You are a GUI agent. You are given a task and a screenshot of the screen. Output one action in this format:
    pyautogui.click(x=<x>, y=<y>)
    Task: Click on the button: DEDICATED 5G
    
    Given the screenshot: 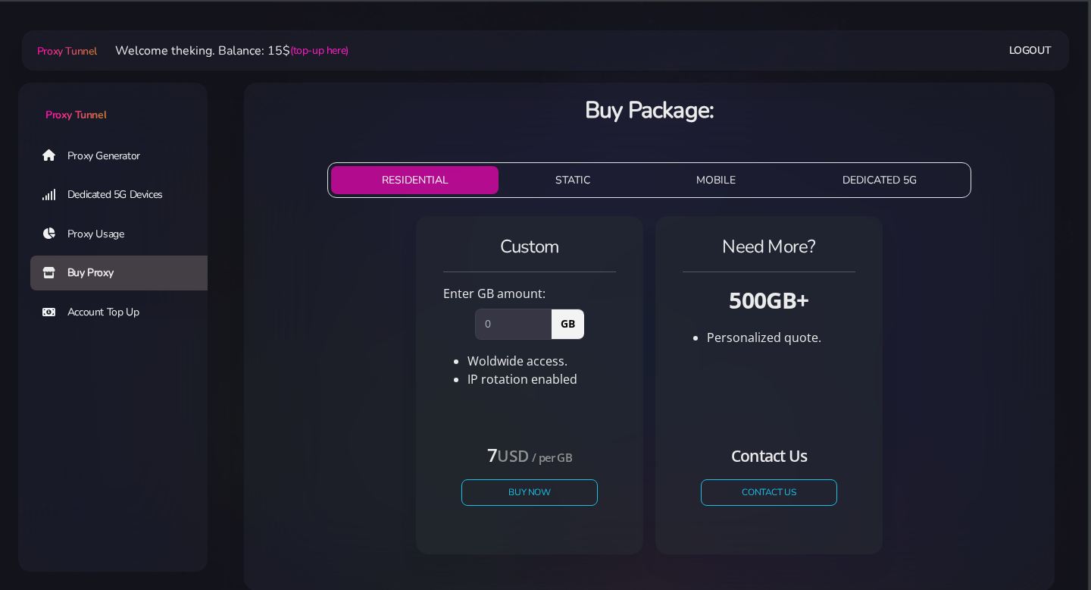 What is the action you would take?
    pyautogui.click(x=880, y=180)
    